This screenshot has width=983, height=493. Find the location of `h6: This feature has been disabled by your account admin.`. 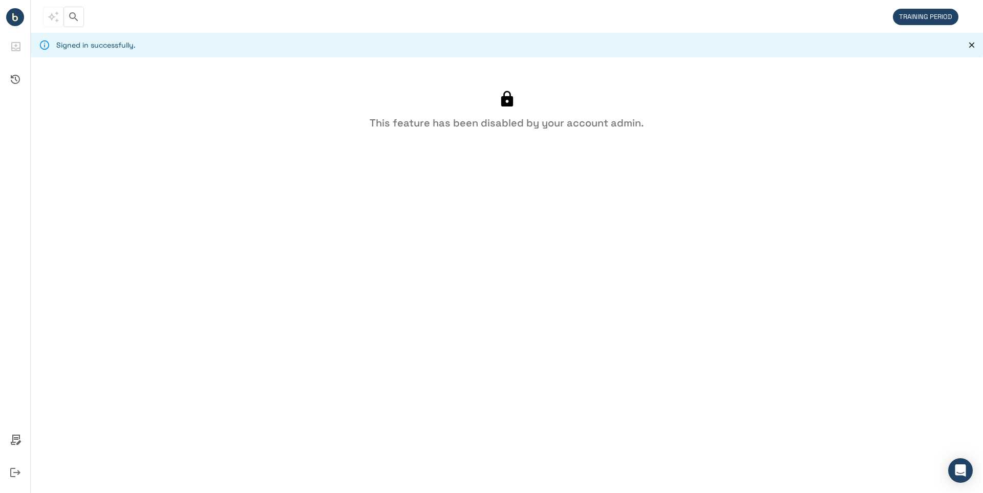

h6: This feature has been disabled by your account admin. is located at coordinates (507, 123).